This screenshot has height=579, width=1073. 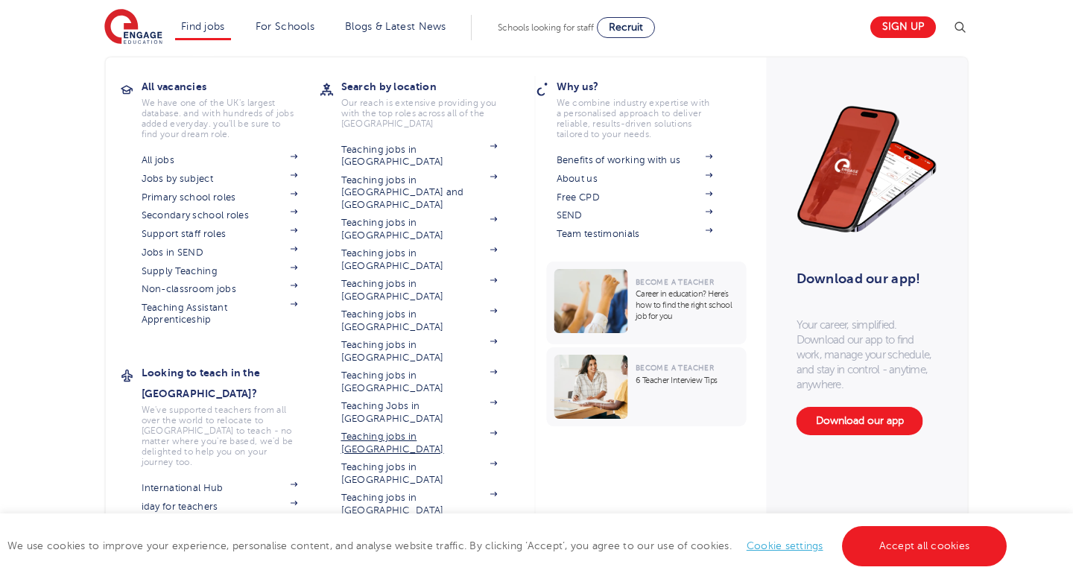 I want to click on img: Engage Education, so click(x=133, y=28).